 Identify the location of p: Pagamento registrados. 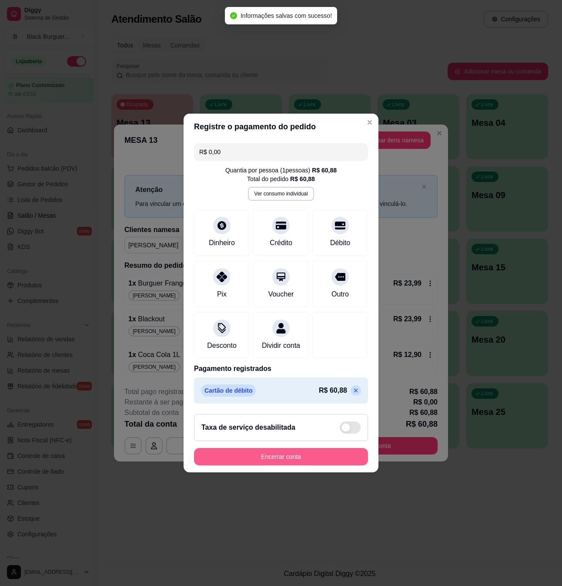
(281, 369).